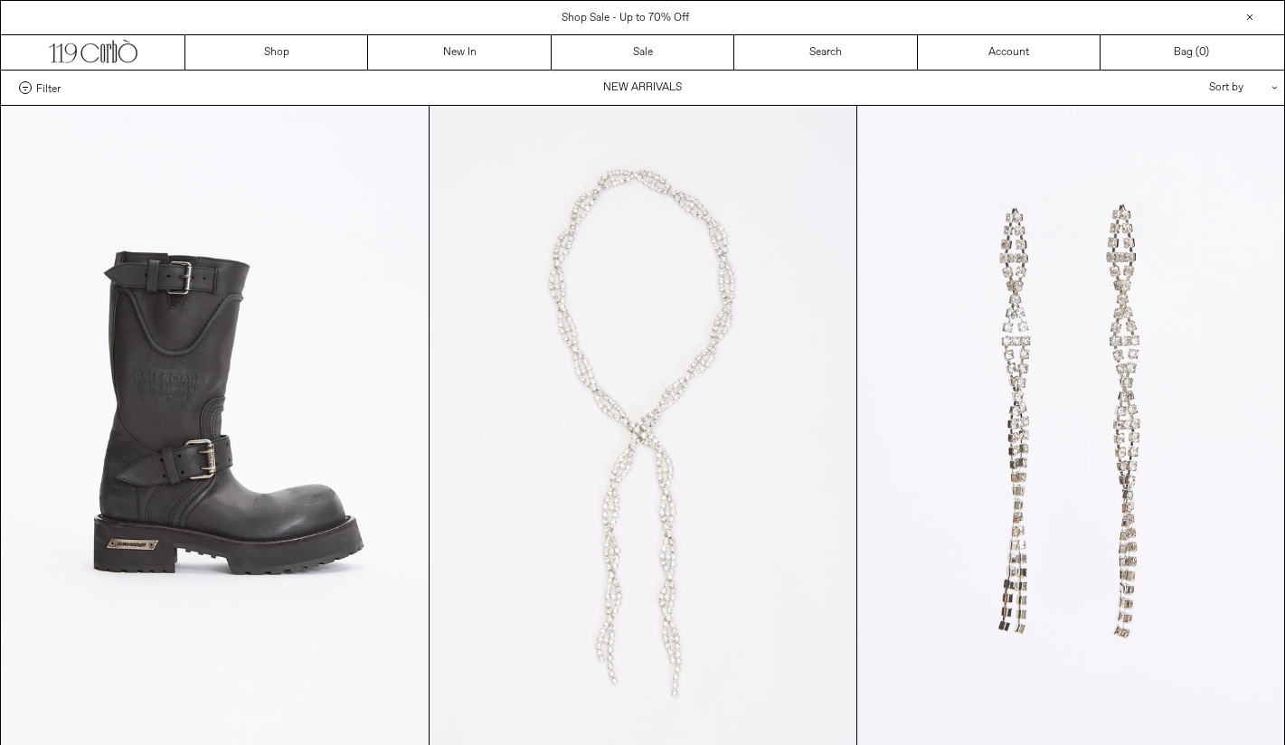 The image size is (1285, 745). What do you see at coordinates (1202, 52) in the screenshot?
I see `span: 0` at bounding box center [1202, 52].